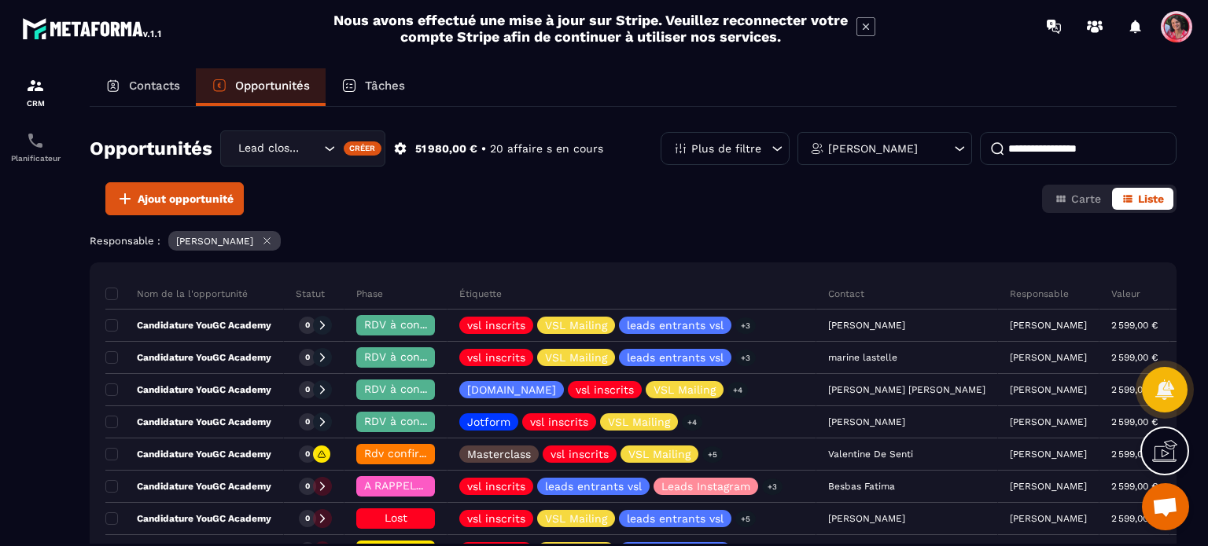  Describe the element at coordinates (35, 92) in the screenshot. I see `a: formationformationCRM` at that location.